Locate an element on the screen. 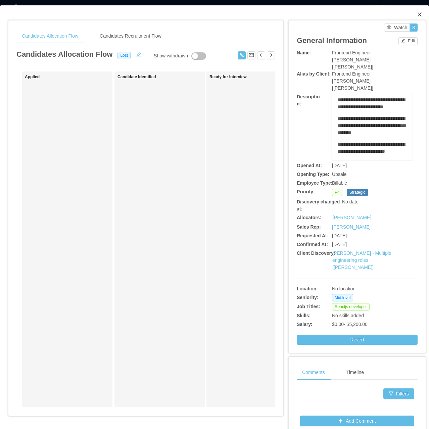  b: Client Discovery: is located at coordinates (316, 253).